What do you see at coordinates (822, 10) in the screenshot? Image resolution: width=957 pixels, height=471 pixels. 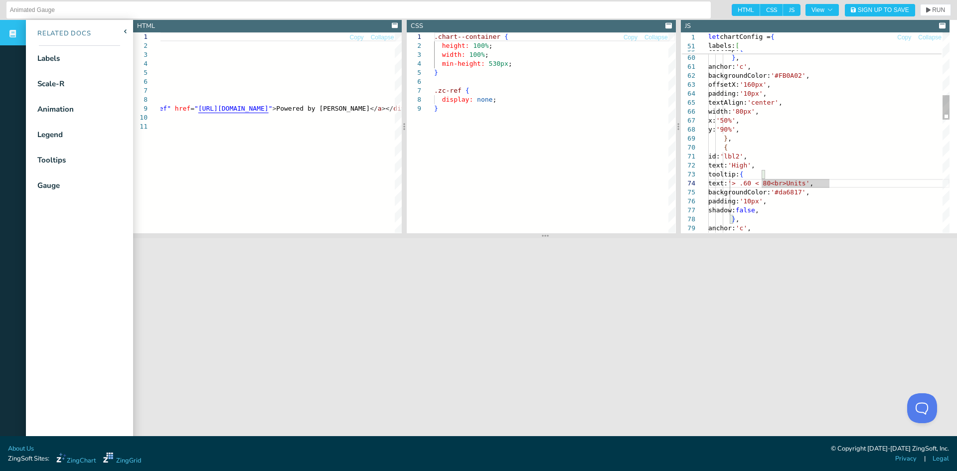 I see `button: View` at bounding box center [822, 10].